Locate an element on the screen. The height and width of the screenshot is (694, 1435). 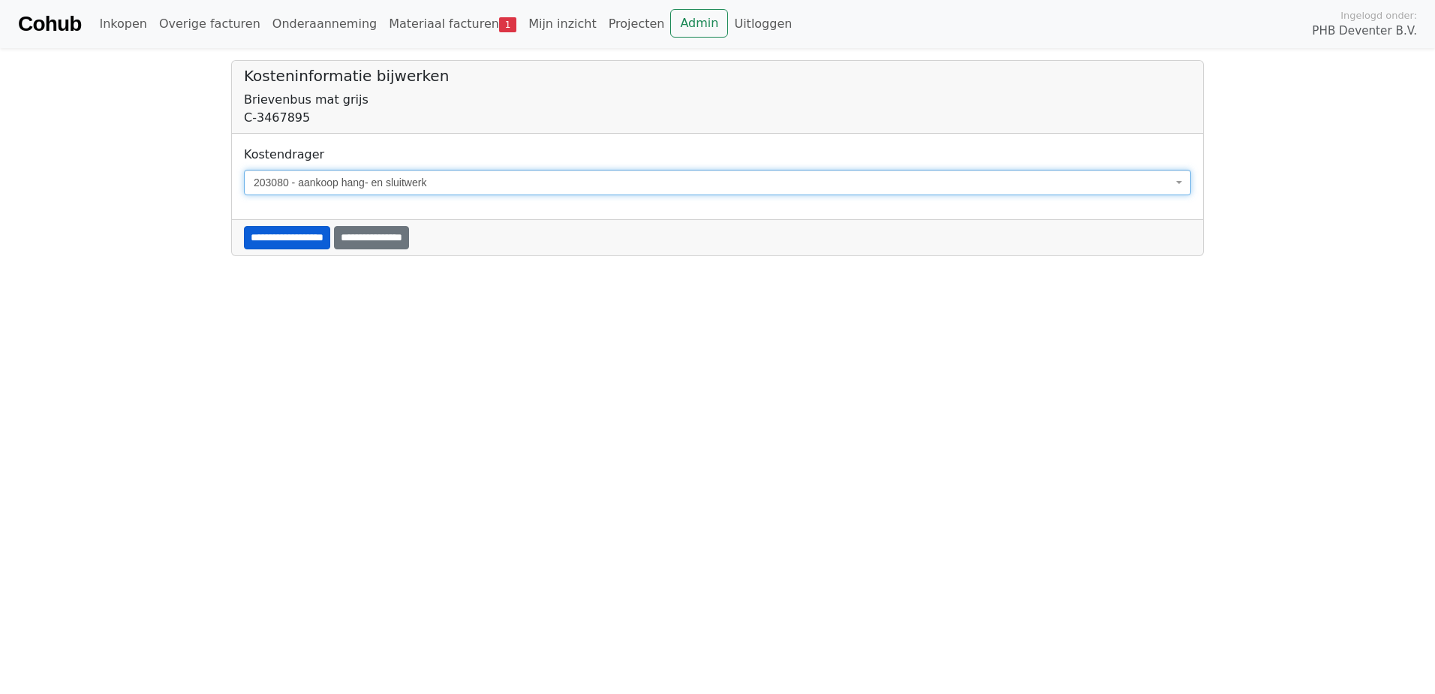
span: PHB Deventer B.V. is located at coordinates (1365, 31).